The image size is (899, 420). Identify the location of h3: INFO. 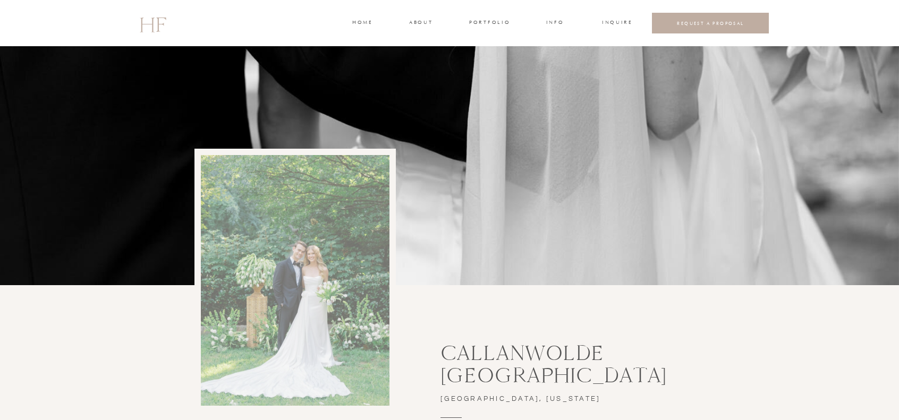
(554, 23).